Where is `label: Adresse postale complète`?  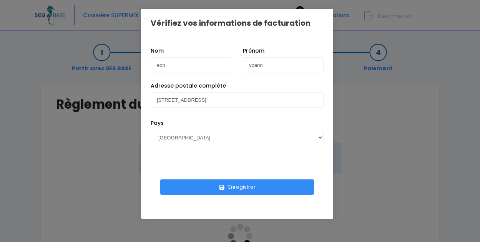 label: Adresse postale complète is located at coordinates (188, 86).